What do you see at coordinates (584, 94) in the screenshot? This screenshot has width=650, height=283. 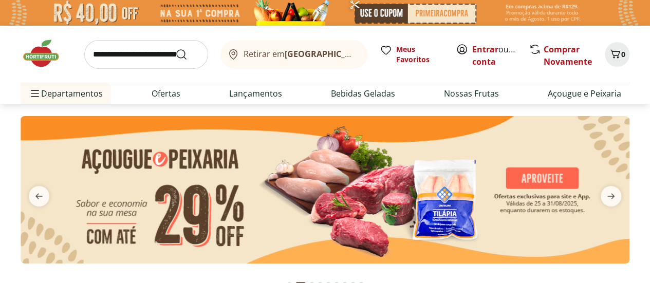 I see `a: Açougue e Peixaria` at bounding box center [584, 94].